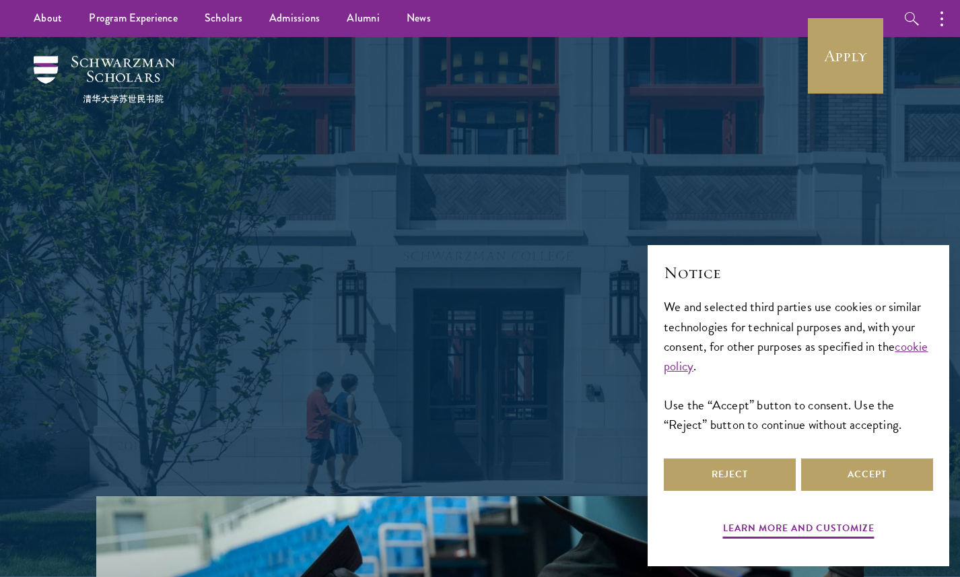 The image size is (960, 577). I want to click on div: We and selected third parties use cookies or similar technologies for technical purposes and, wit..., so click(799, 365).